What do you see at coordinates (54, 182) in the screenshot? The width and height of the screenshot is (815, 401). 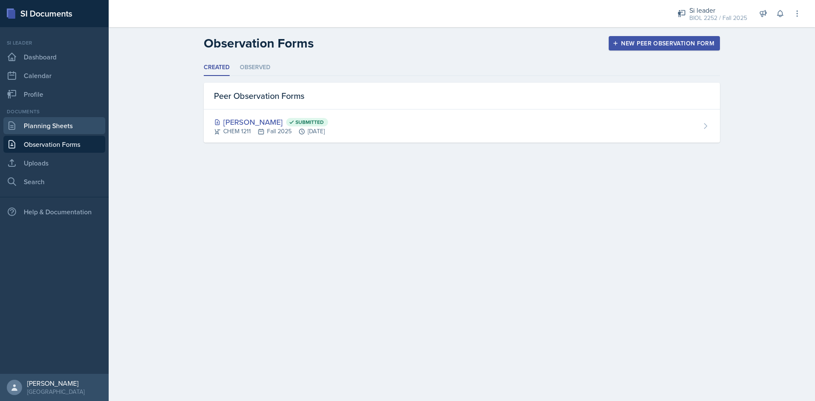 I see `a: Search` at bounding box center [54, 182].